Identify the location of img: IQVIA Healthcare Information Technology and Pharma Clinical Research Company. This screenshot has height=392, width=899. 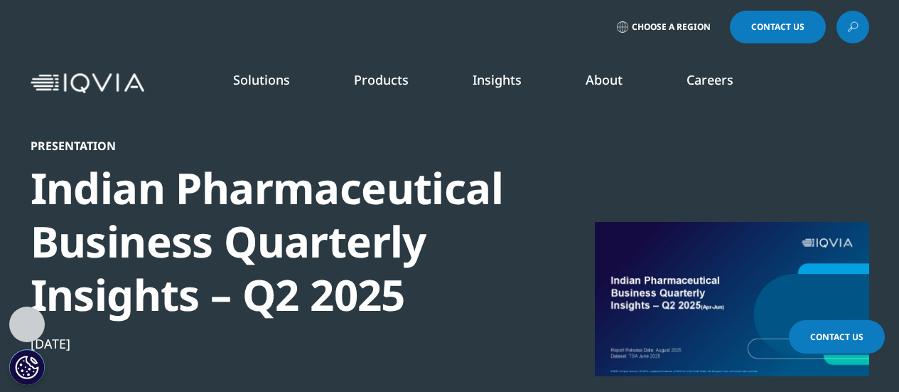
(87, 83).